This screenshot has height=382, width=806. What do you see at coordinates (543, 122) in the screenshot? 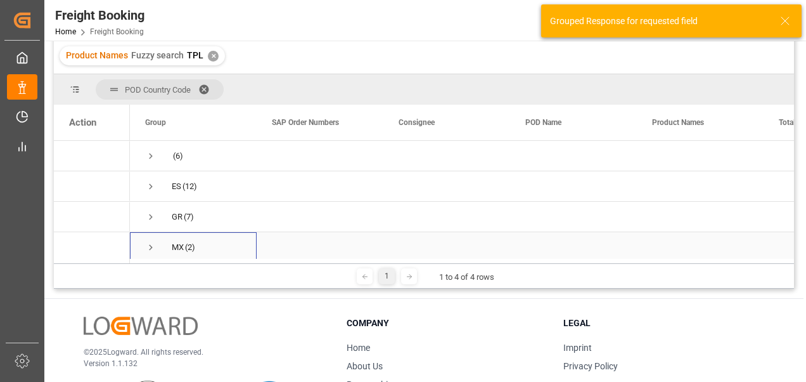
I see `span: POD Name` at bounding box center [543, 122].